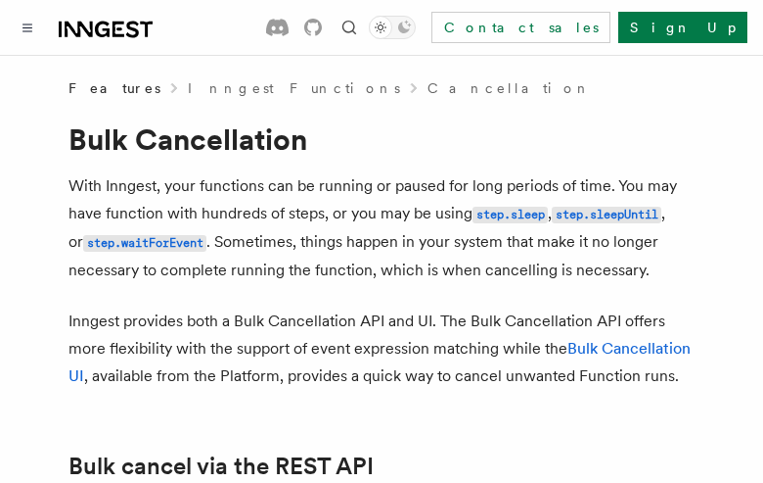 The height and width of the screenshot is (483, 763). What do you see at coordinates (607, 214) in the screenshot?
I see `code: step.sleepUntil` at bounding box center [607, 214].